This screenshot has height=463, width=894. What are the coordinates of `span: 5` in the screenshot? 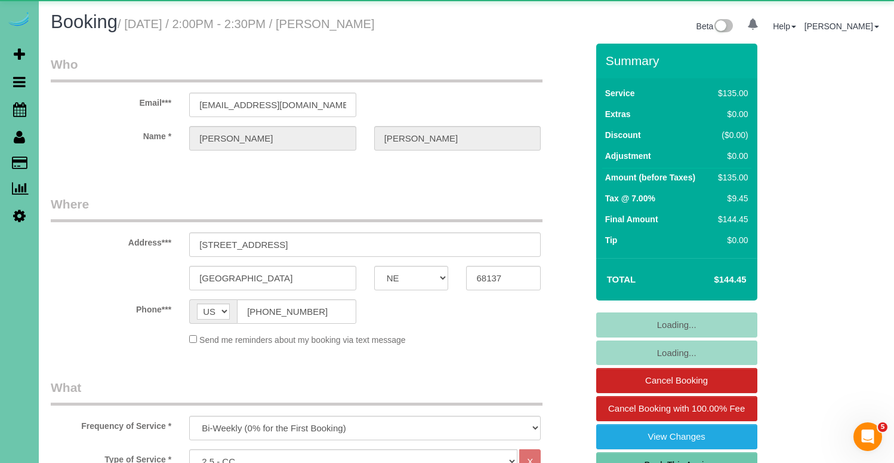 It's located at (883, 427).